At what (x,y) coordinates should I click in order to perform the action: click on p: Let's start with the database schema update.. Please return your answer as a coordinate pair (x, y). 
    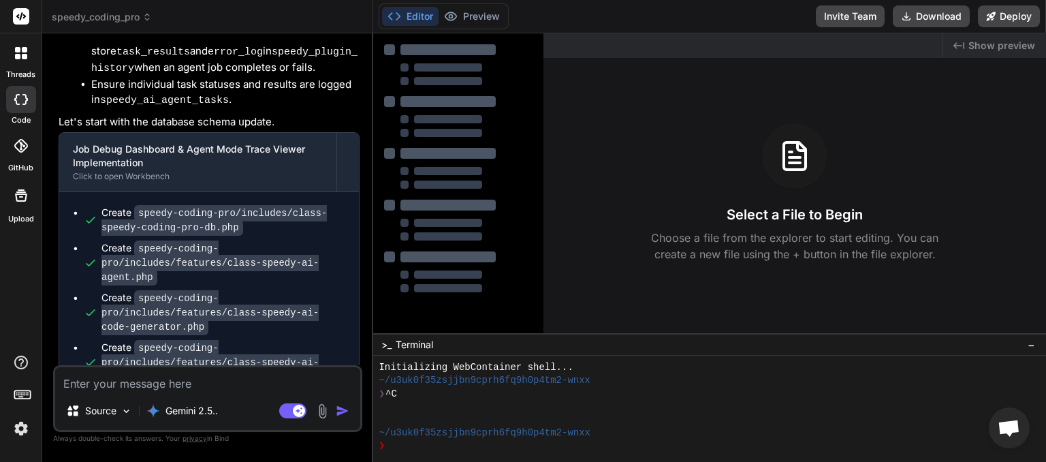
    Looking at the image, I should click on (209, 122).